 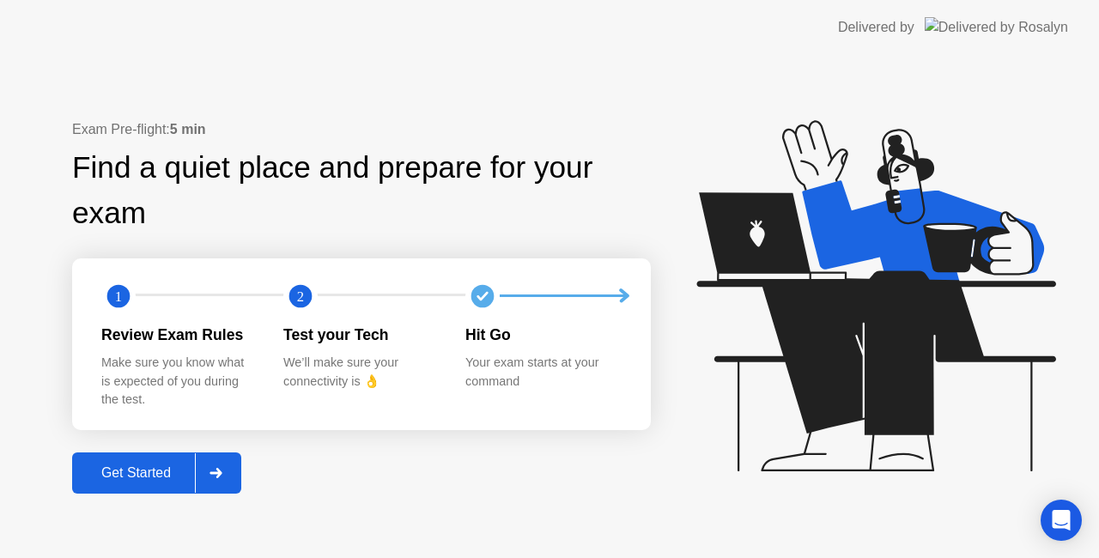 I want to click on div: Open Intercom Messenger, so click(x=1061, y=520).